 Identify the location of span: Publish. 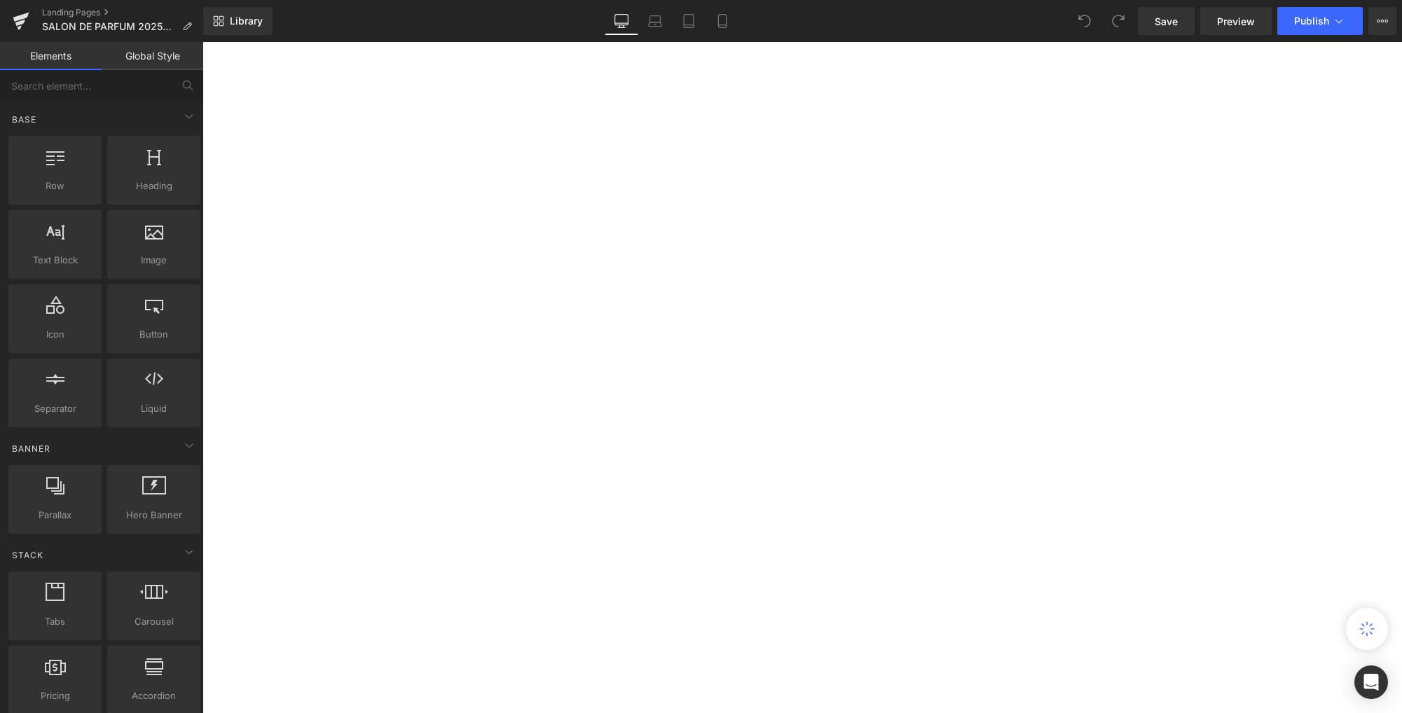
(1312, 21).